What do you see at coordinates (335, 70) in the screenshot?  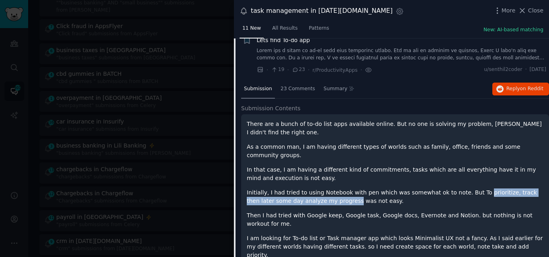 I see `span: r/ProductivityApps` at bounding box center [335, 70].